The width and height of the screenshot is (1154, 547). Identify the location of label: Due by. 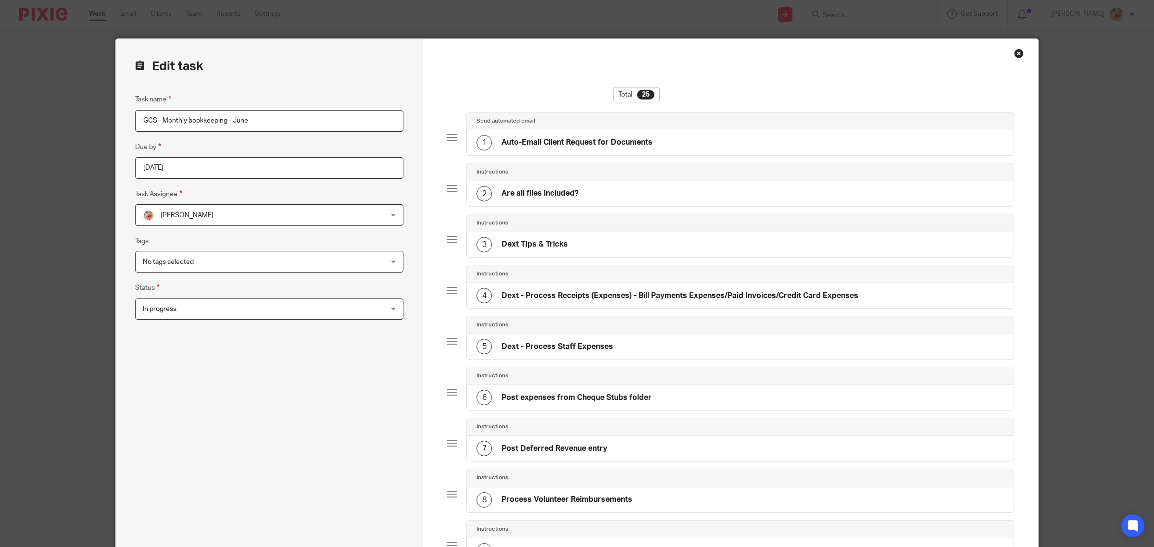
(148, 147).